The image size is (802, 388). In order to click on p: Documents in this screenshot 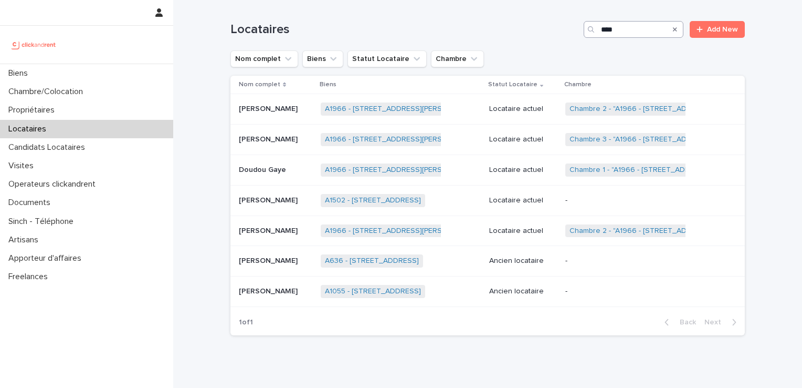, I will do `click(32, 202)`.